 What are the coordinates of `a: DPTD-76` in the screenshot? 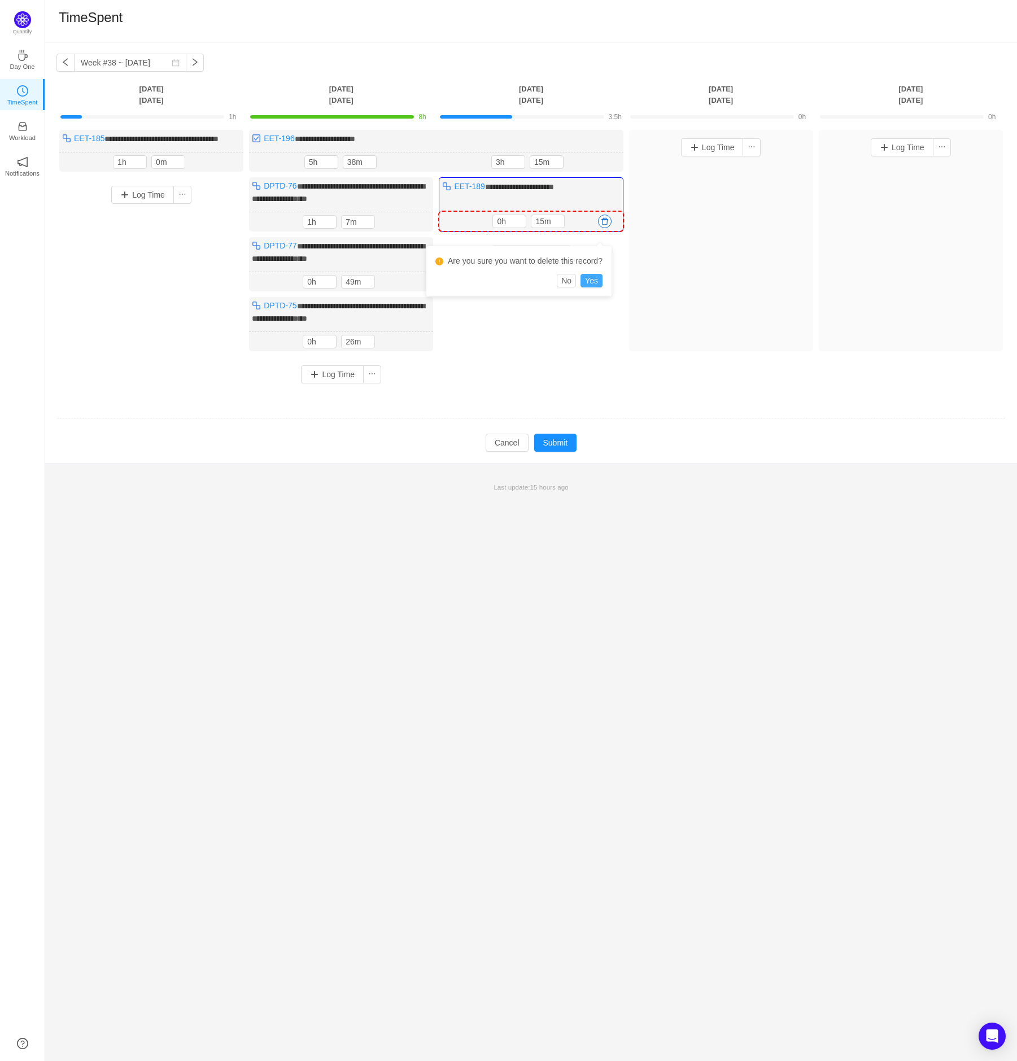 It's located at (280, 186).